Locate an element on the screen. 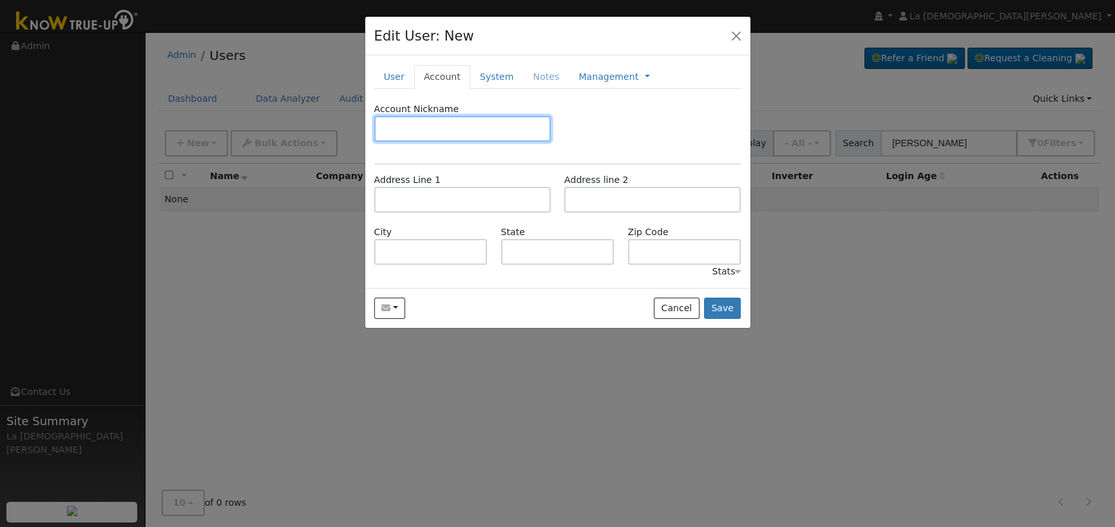  button: Cancel is located at coordinates (676, 308).